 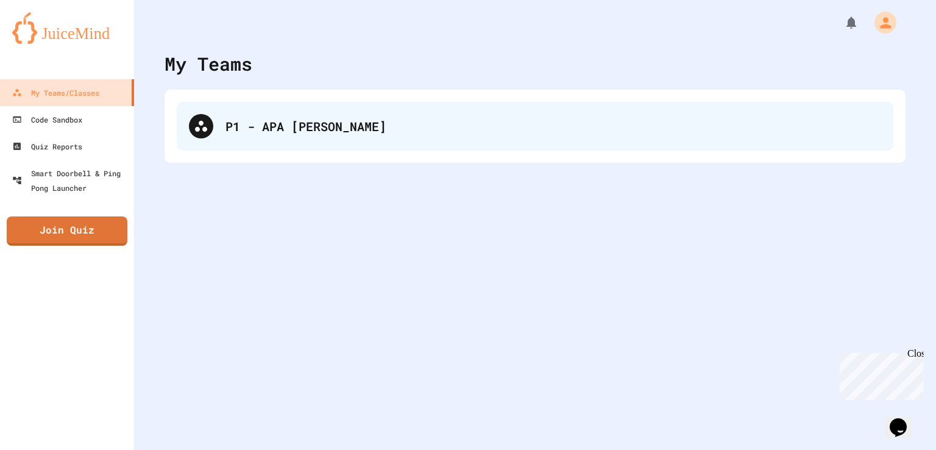 What do you see at coordinates (842, 23) in the screenshot?
I see `div: My Notifications` at bounding box center [842, 23].